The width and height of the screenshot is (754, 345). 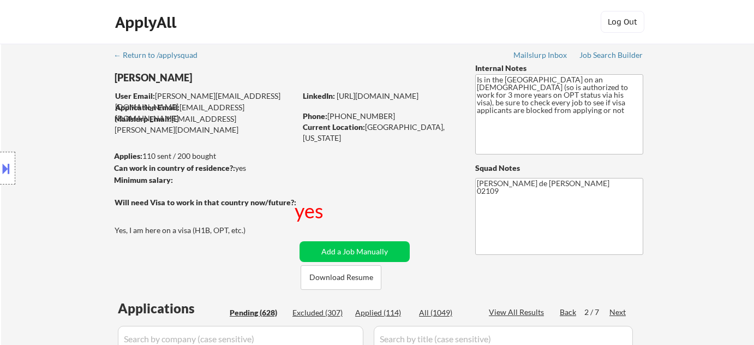 What do you see at coordinates (622, 22) in the screenshot?
I see `button: Log Out` at bounding box center [622, 22].